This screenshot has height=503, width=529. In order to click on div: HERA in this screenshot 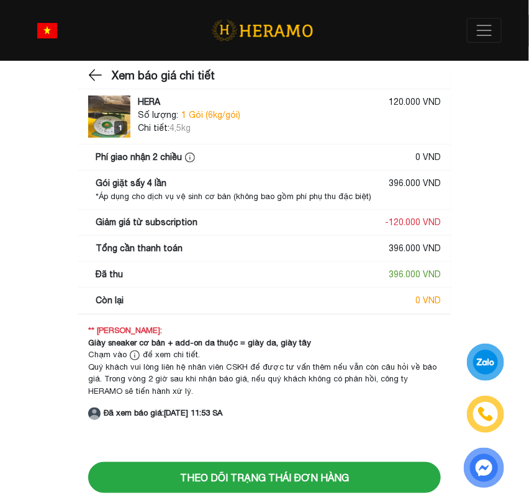, I will do `click(149, 102)`.